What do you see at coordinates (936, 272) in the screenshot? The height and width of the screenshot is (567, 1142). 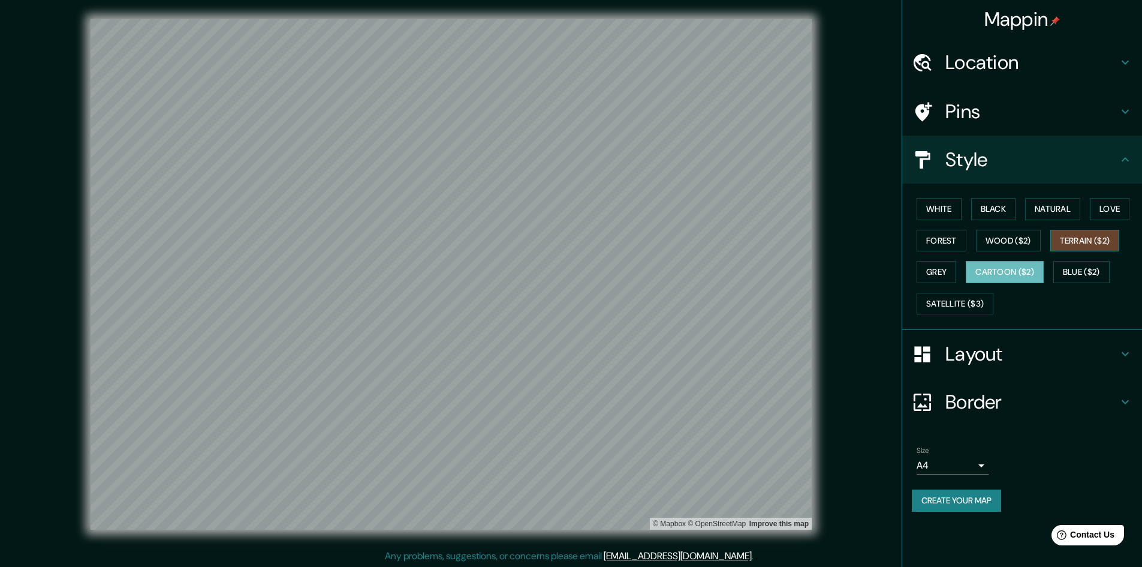 I see `button: Grey` at bounding box center [936, 272].